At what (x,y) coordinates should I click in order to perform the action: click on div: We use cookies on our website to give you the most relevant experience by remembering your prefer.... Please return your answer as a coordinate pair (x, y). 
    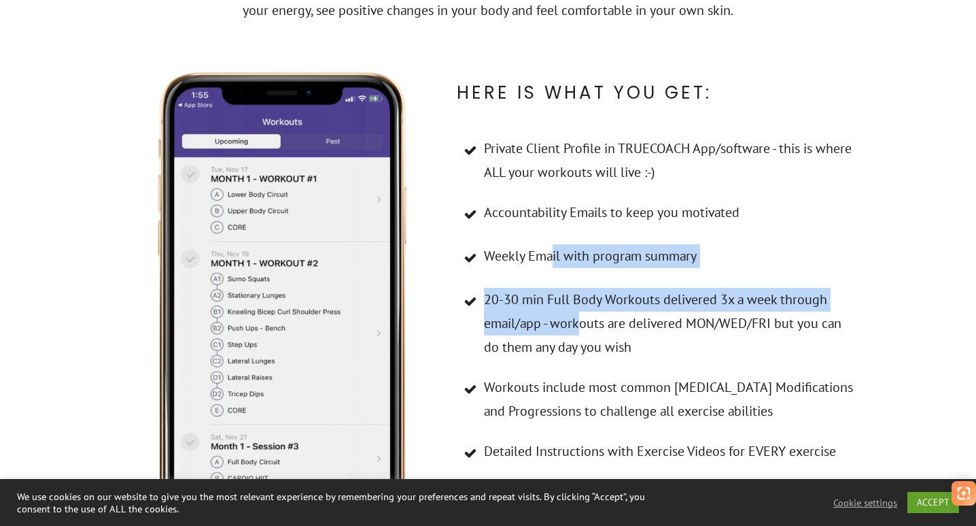
    Looking at the image, I should click on (347, 502).